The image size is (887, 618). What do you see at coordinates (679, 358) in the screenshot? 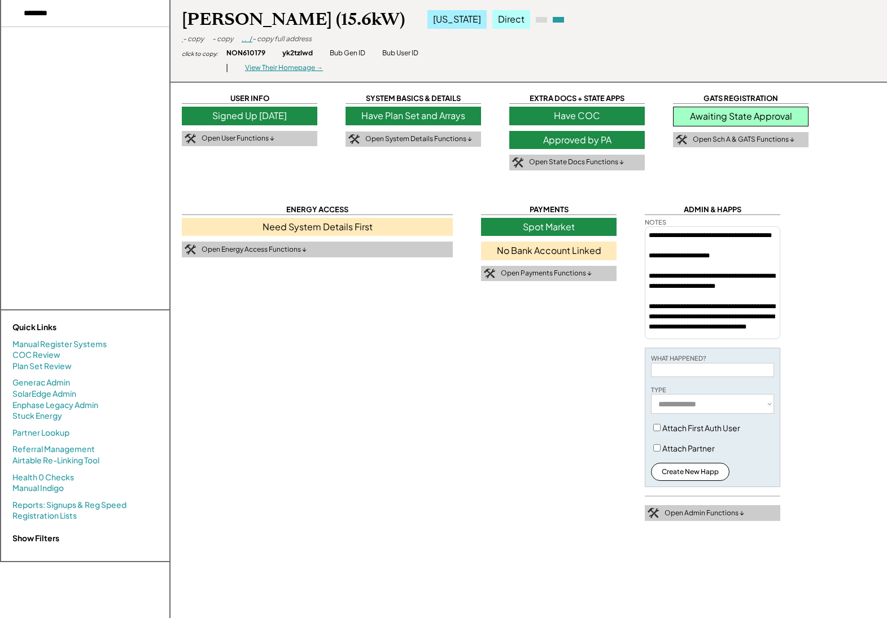
I see `div: WHAT HAPPENED?` at bounding box center [679, 358].